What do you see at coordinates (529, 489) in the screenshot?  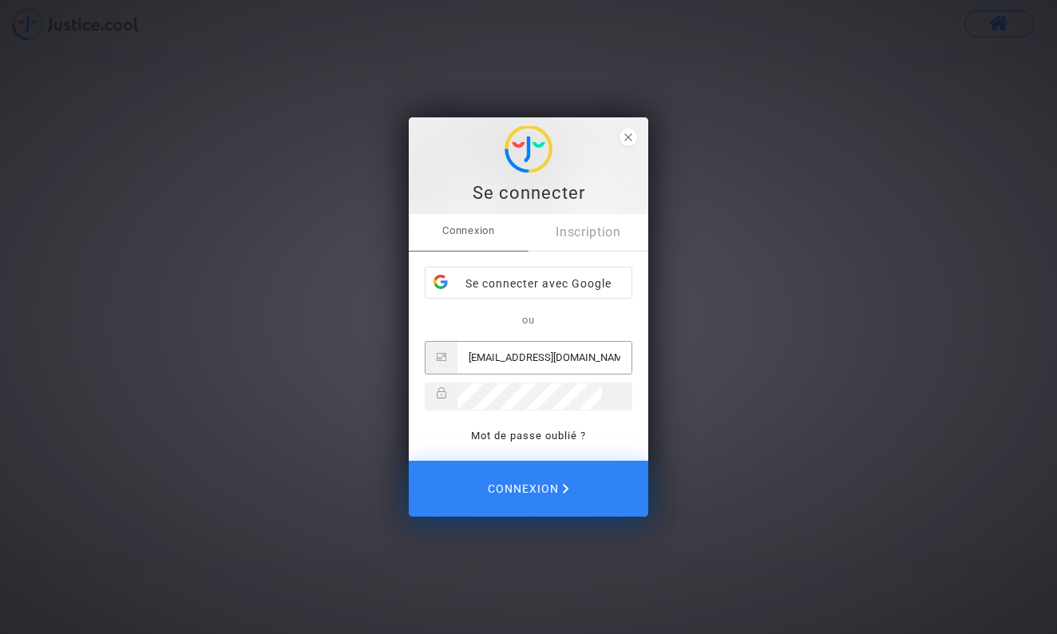 I see `button: Connexion` at bounding box center [529, 489].